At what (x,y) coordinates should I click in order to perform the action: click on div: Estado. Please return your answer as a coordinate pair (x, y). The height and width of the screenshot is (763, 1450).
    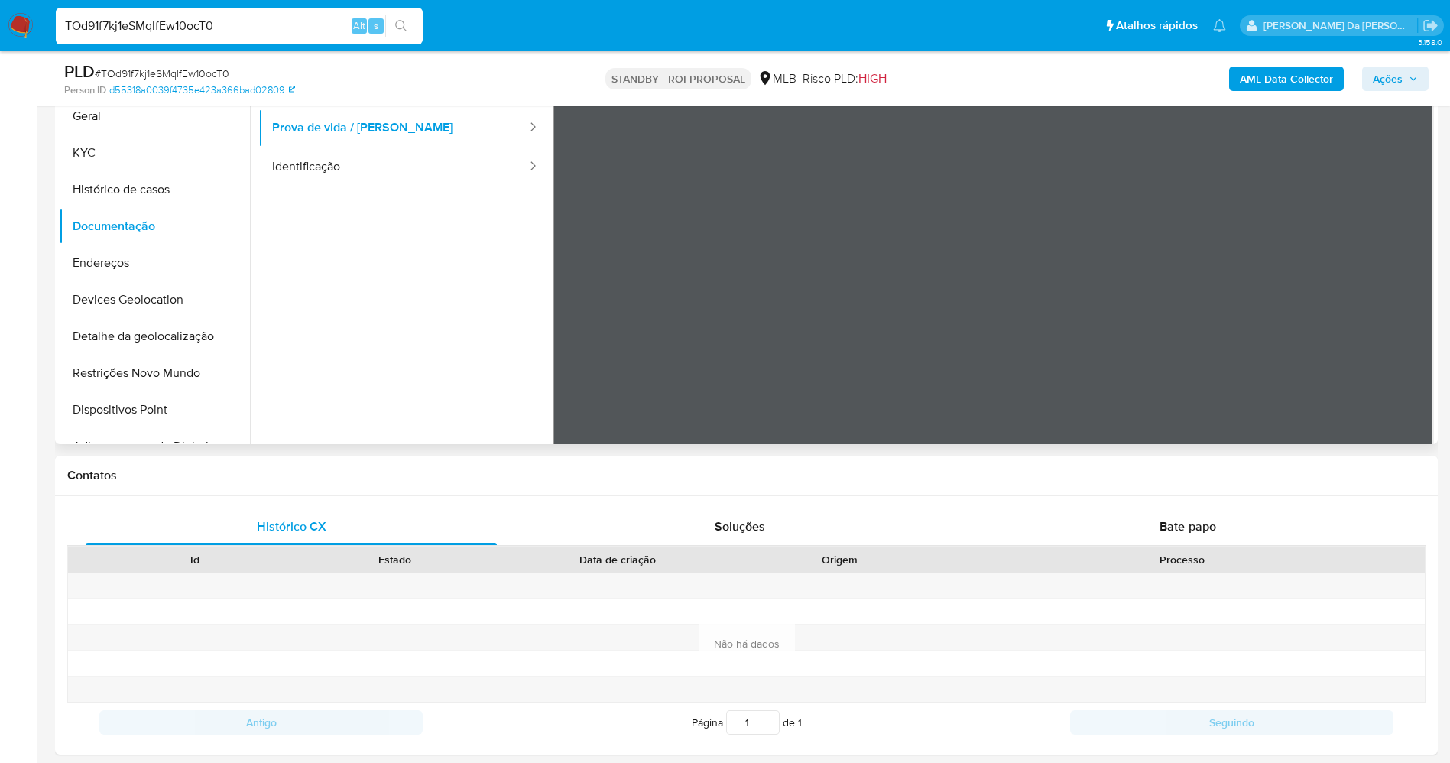
    Looking at the image, I should click on (395, 560).